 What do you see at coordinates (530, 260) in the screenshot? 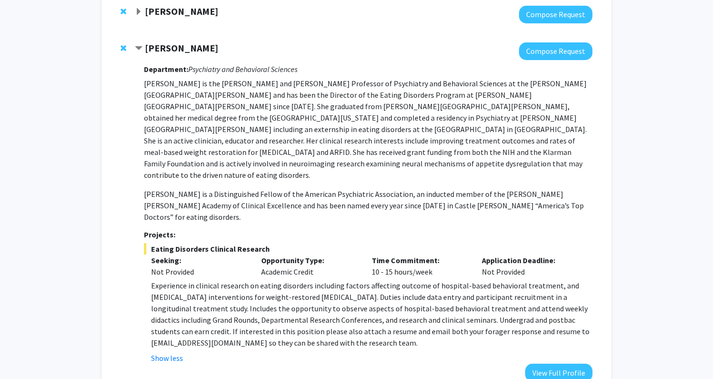
I see `p: Application Deadline:` at bounding box center [530, 260].